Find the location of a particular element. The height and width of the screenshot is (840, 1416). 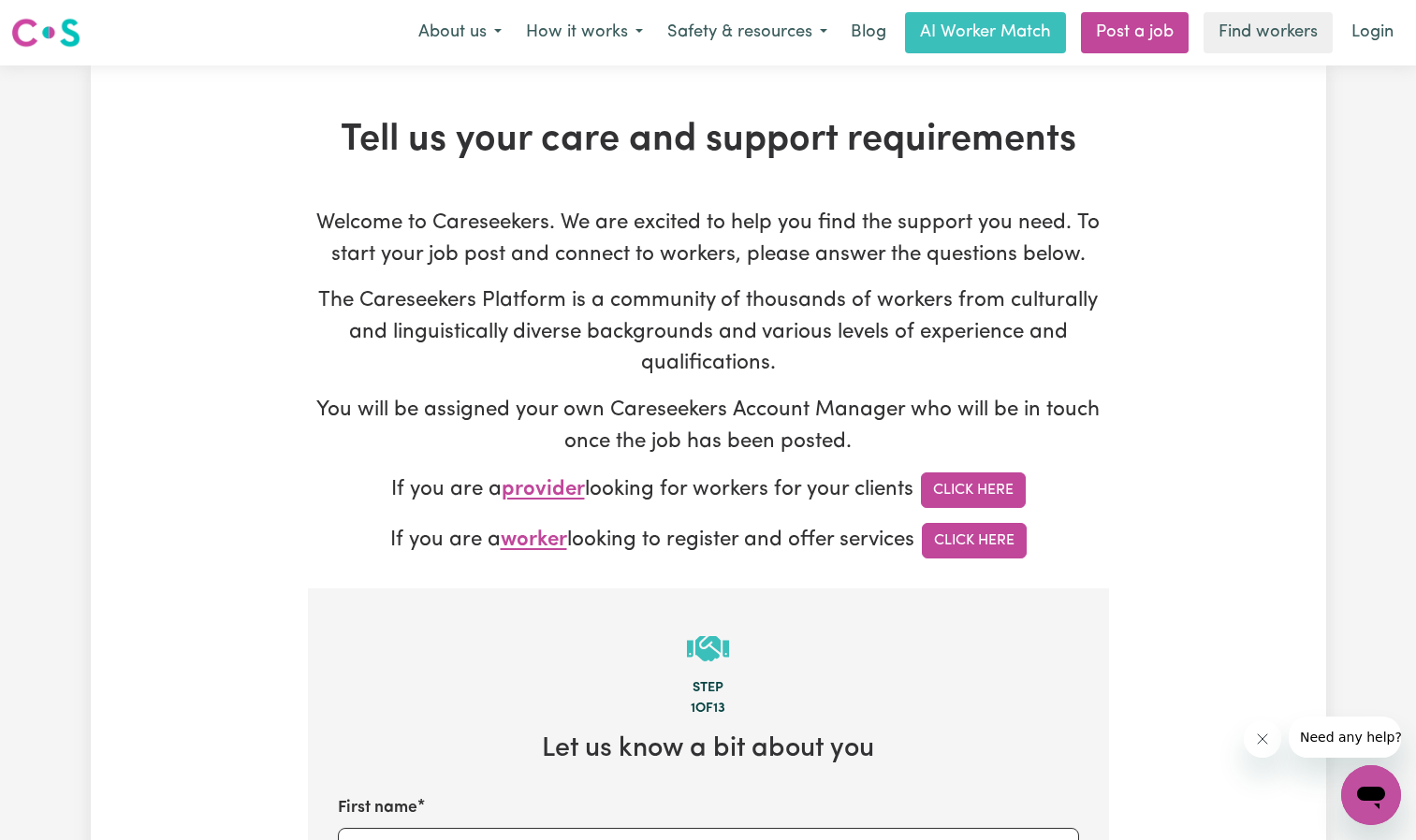

span: Need any help? is located at coordinates (61, 21).